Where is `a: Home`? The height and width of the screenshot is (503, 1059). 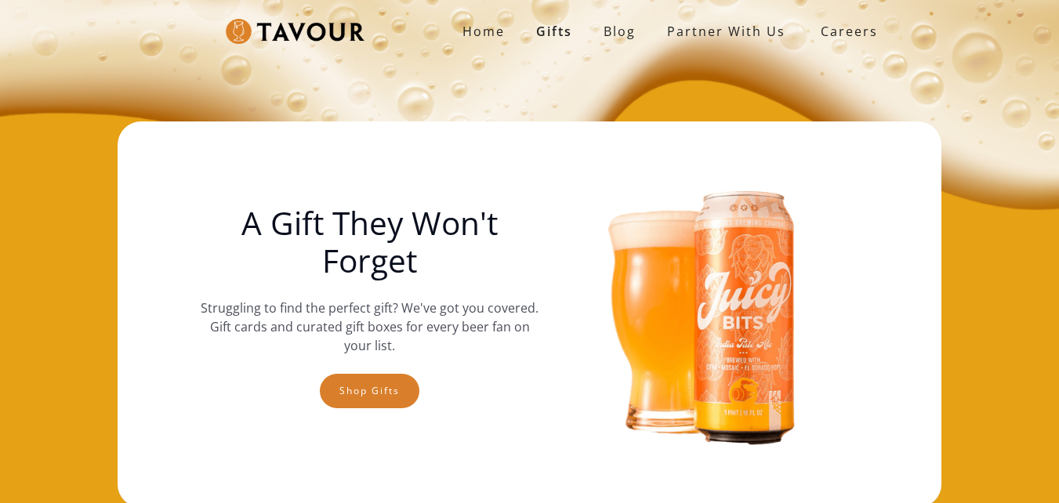 a: Home is located at coordinates (484, 31).